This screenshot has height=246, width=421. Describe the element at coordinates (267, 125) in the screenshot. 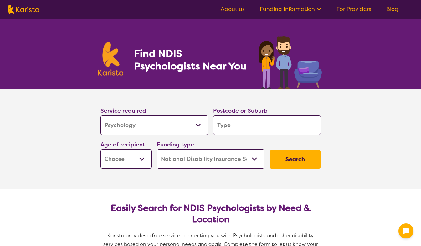

I see `input: Type` at that location.